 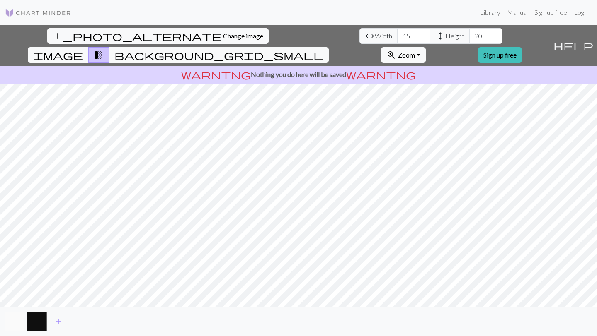 What do you see at coordinates (58, 322) in the screenshot?
I see `span: add` at bounding box center [58, 322].